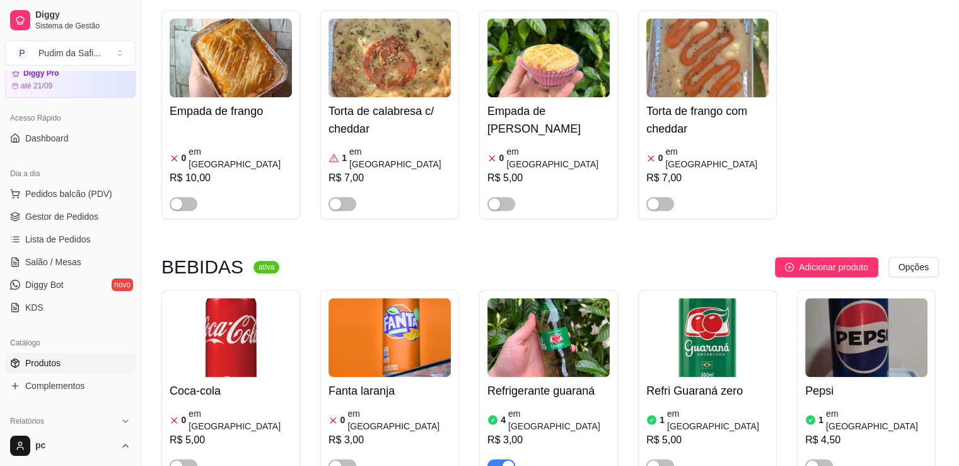  I want to click on div: R$ 10,00, so click(231, 178).